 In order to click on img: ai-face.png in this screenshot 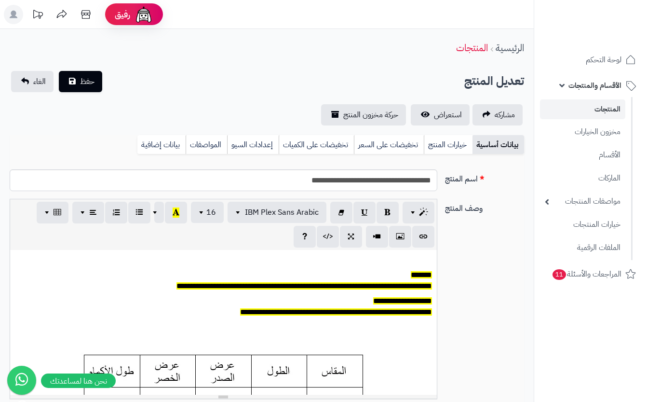, I will do `click(144, 14)`.